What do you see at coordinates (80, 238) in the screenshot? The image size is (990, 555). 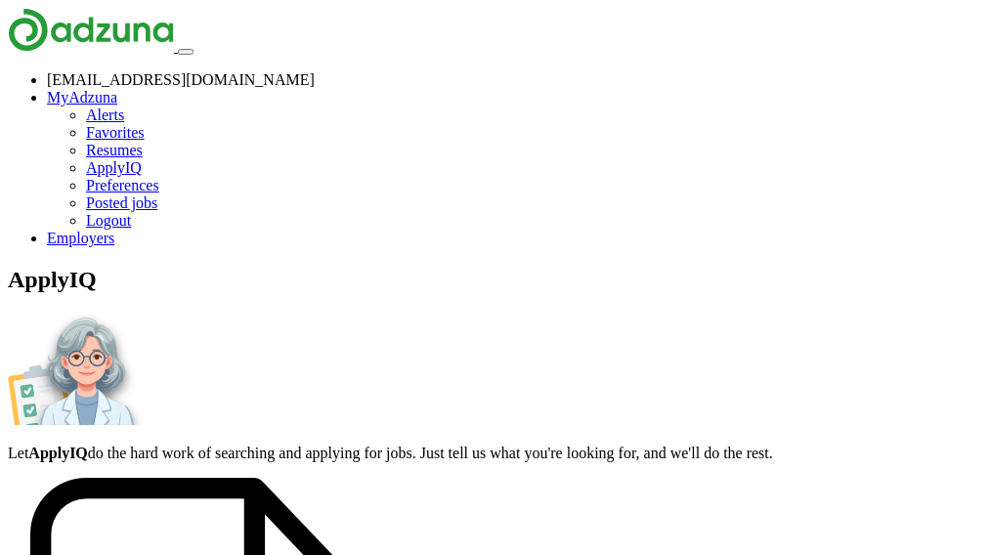 I see `a: Employers` at bounding box center [80, 238].